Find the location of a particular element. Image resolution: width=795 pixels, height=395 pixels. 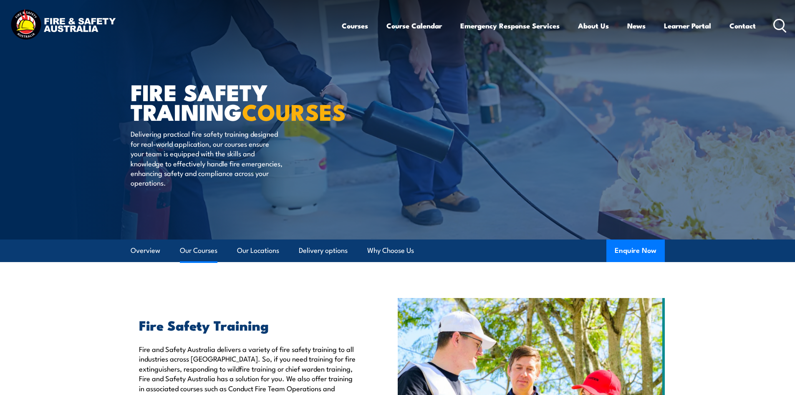

a: Contact is located at coordinates (743, 25).